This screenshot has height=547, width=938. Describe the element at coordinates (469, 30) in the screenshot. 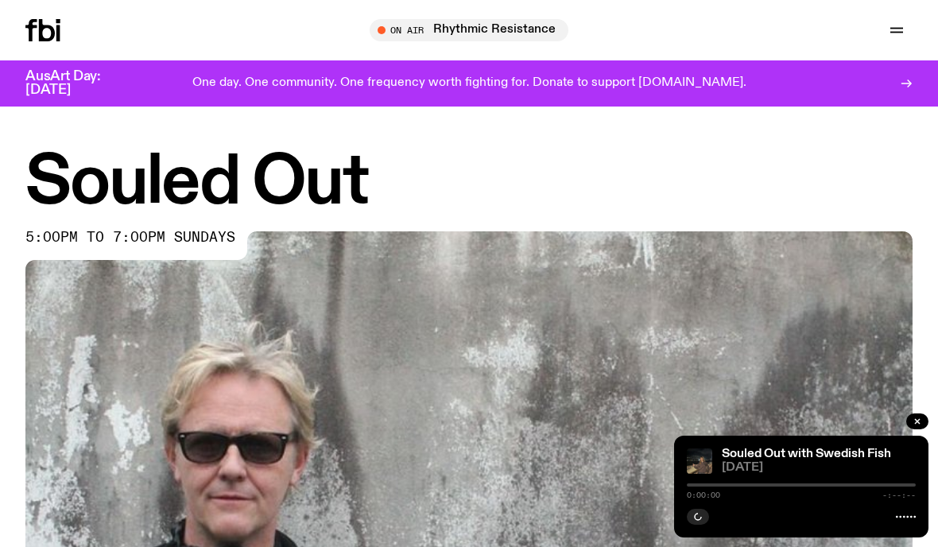

I see `button: On AirRhythmic Resistance` at that location.